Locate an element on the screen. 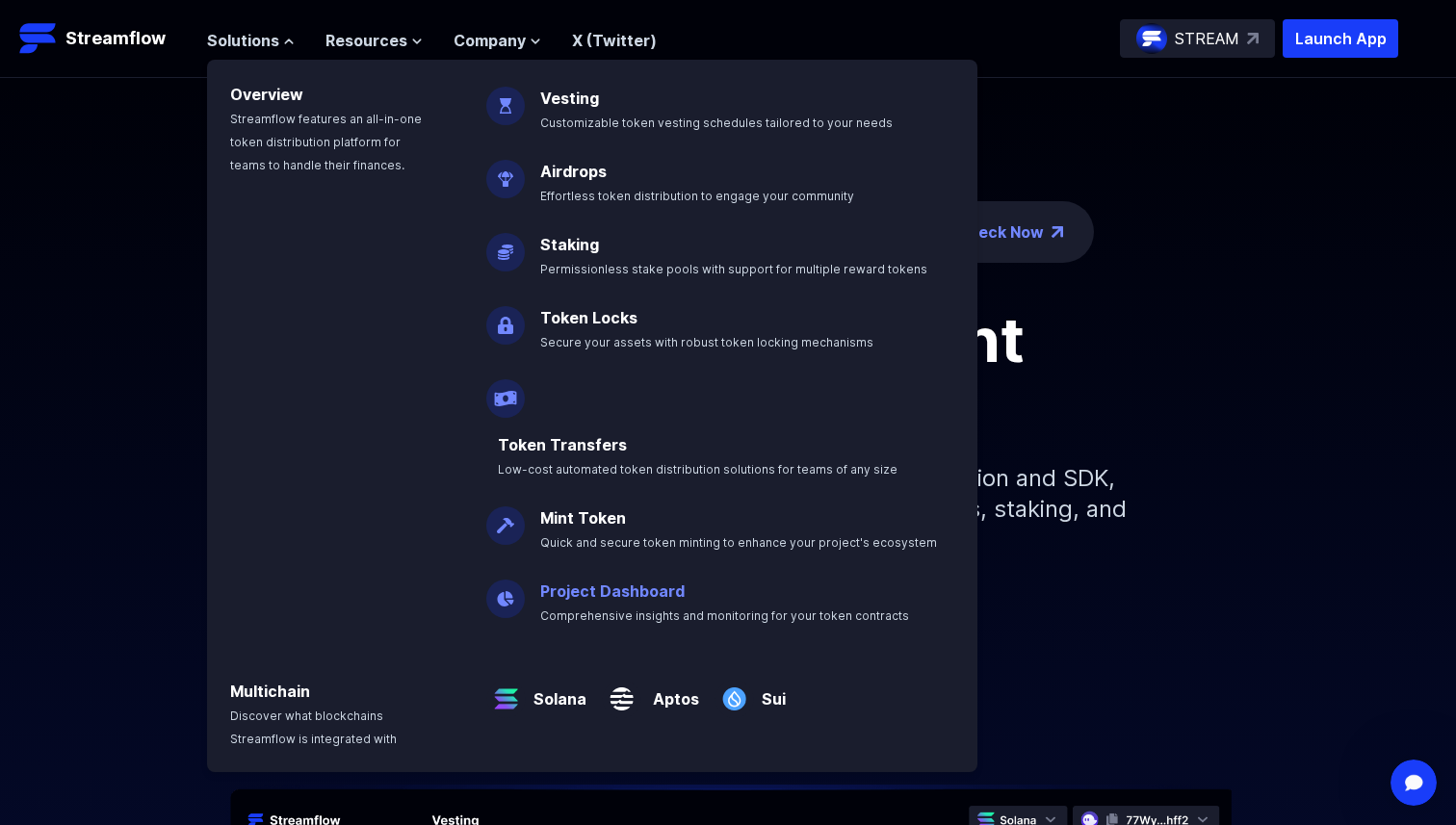 The height and width of the screenshot is (825, 1456). img: Project Dashboard is located at coordinates (506, 591).